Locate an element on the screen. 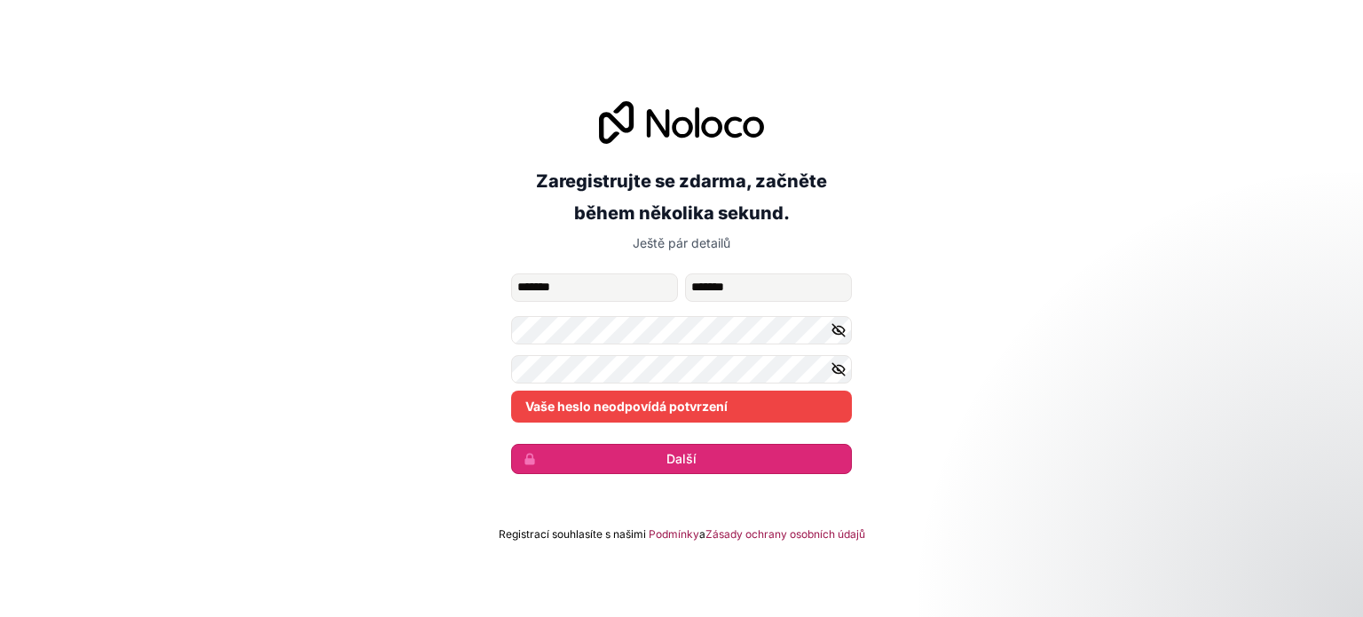  font: Vaše heslo neodpovídá potvrzení is located at coordinates (627, 406).